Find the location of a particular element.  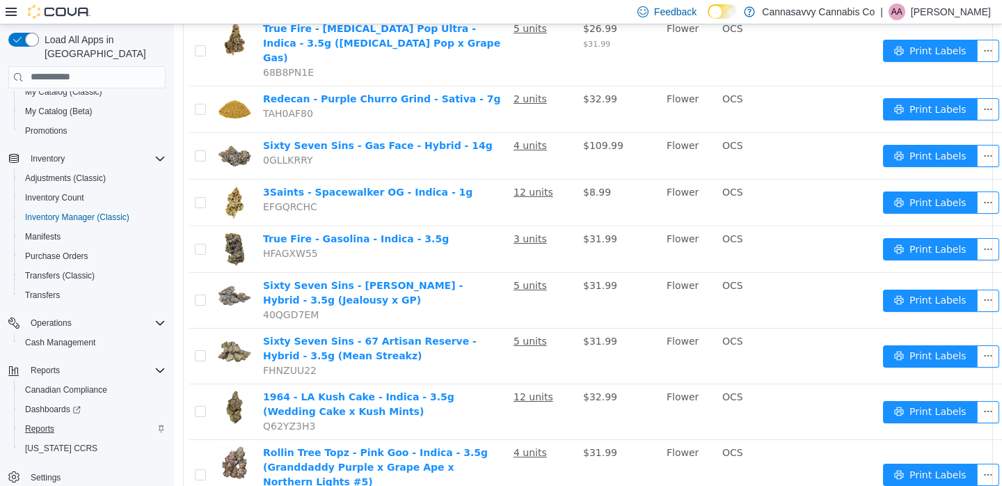

a: 3Saints - Spacewalker OG - Indica - 1g is located at coordinates (193, 168).